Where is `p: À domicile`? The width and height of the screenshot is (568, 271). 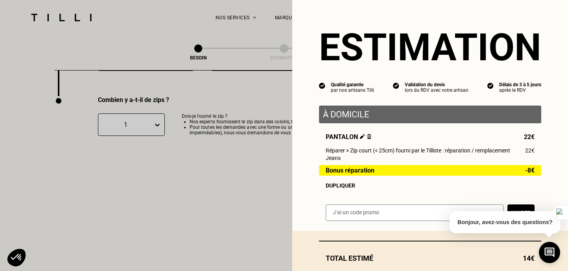 p: À domicile is located at coordinates (430, 114).